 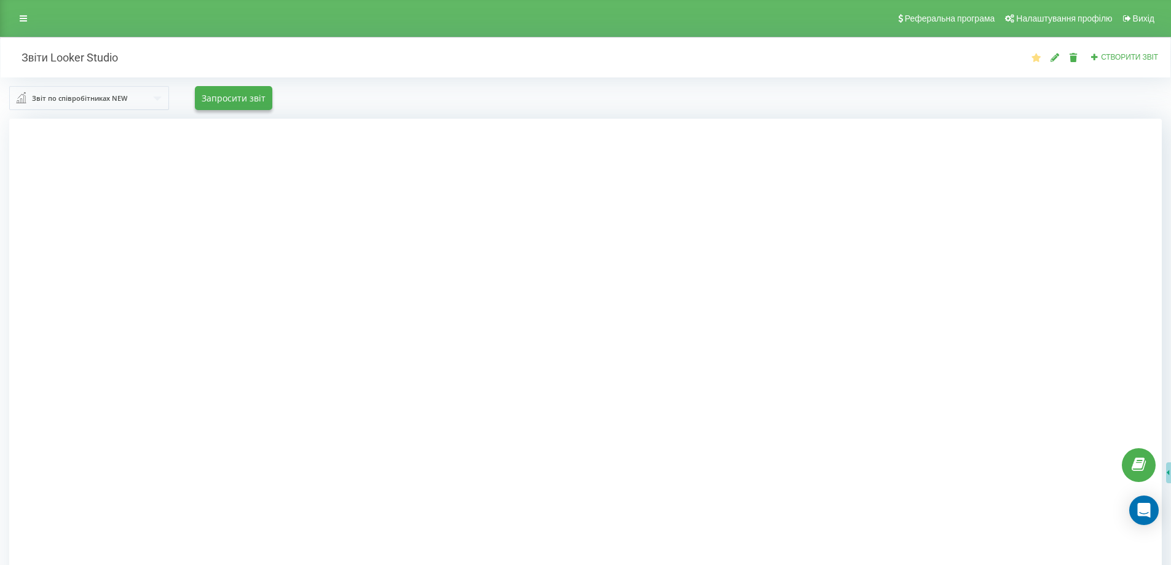 I want to click on div: Звіт по співробітниках NEW, so click(x=79, y=98).